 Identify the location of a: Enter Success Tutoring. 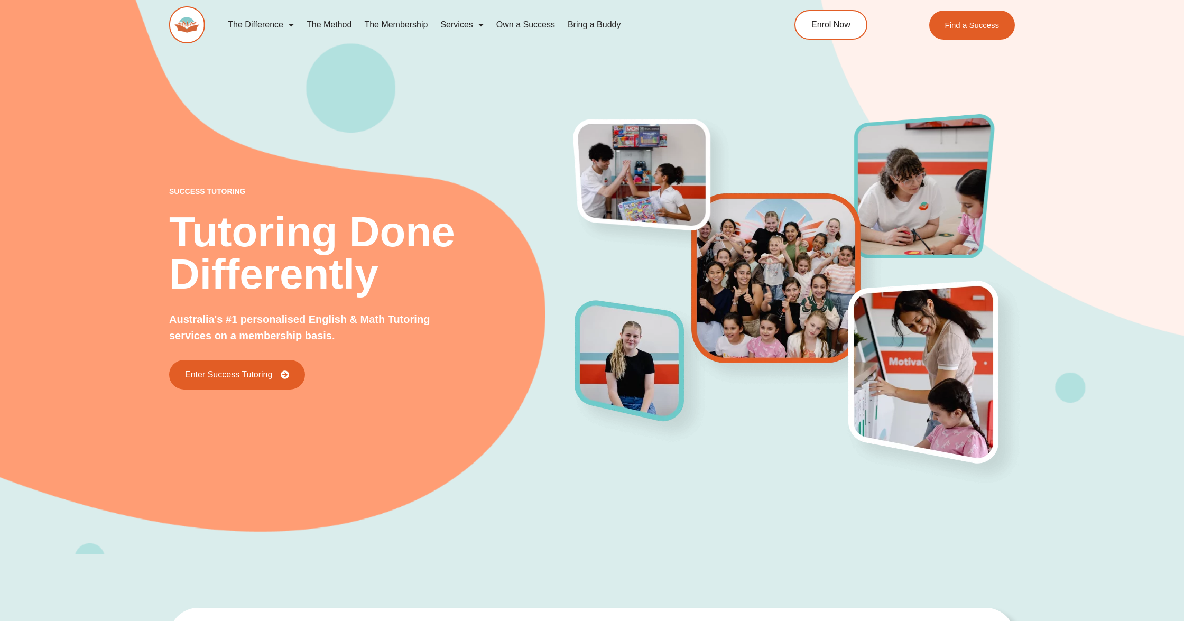
(237, 375).